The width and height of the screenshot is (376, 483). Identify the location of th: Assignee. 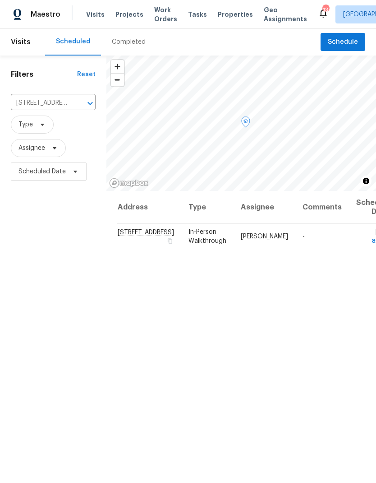
(264, 207).